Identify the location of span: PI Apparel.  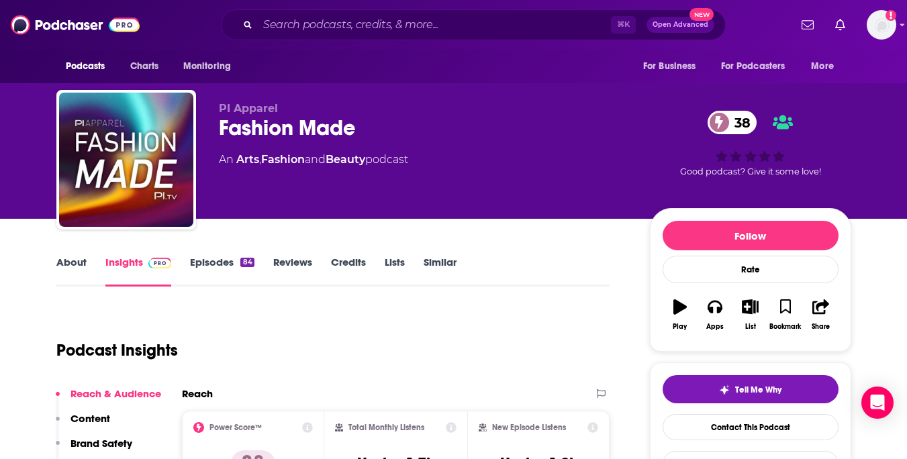
(248, 108).